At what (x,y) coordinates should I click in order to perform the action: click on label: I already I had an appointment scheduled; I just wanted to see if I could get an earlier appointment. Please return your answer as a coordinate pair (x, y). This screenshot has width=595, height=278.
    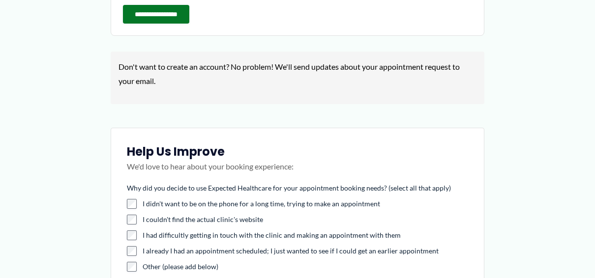
    Looking at the image, I should click on (305, 251).